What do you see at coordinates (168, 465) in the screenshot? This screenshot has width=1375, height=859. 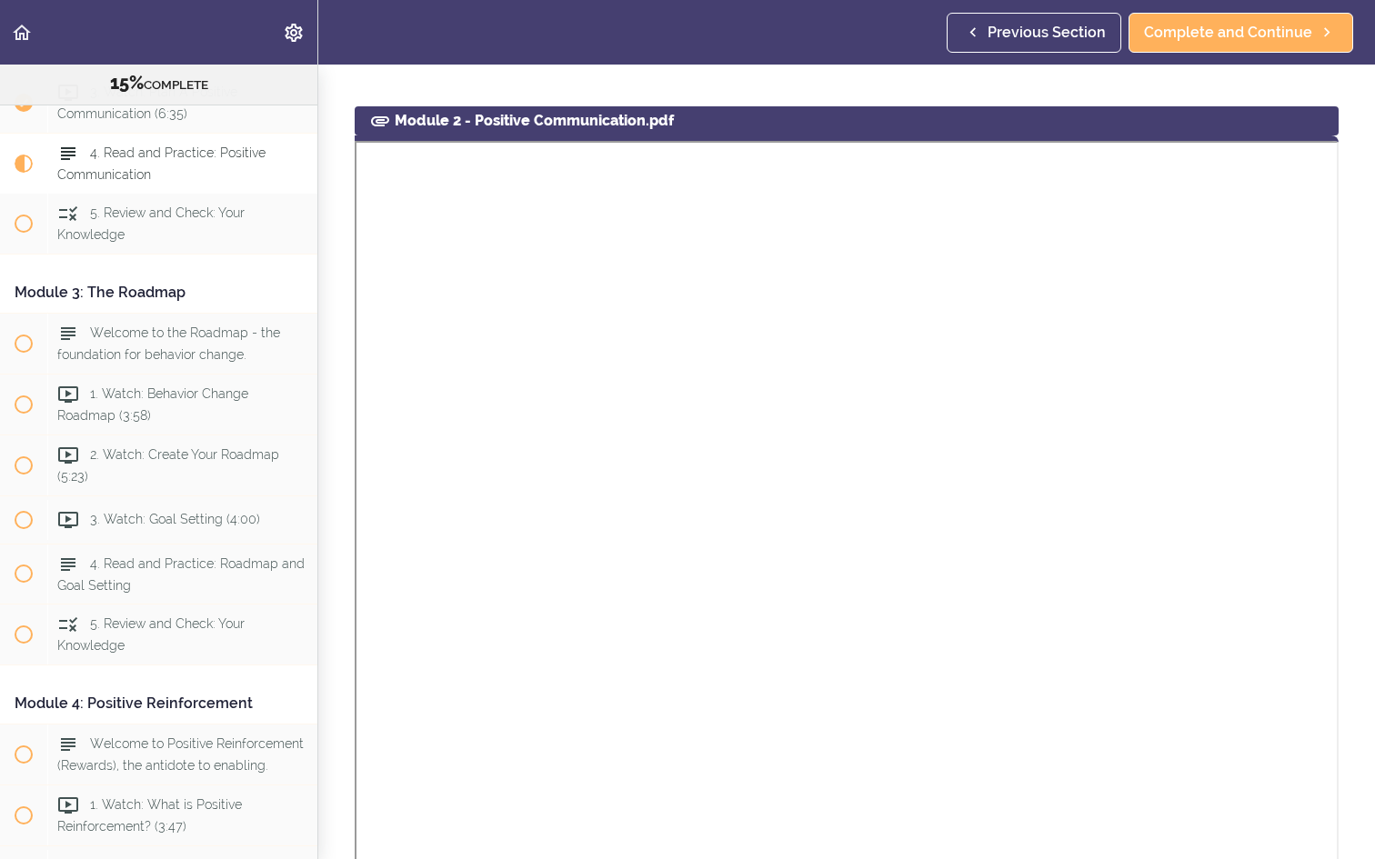 I see `span: 2. Watch: Create Your Roadmap (5:23)` at bounding box center [168, 465].